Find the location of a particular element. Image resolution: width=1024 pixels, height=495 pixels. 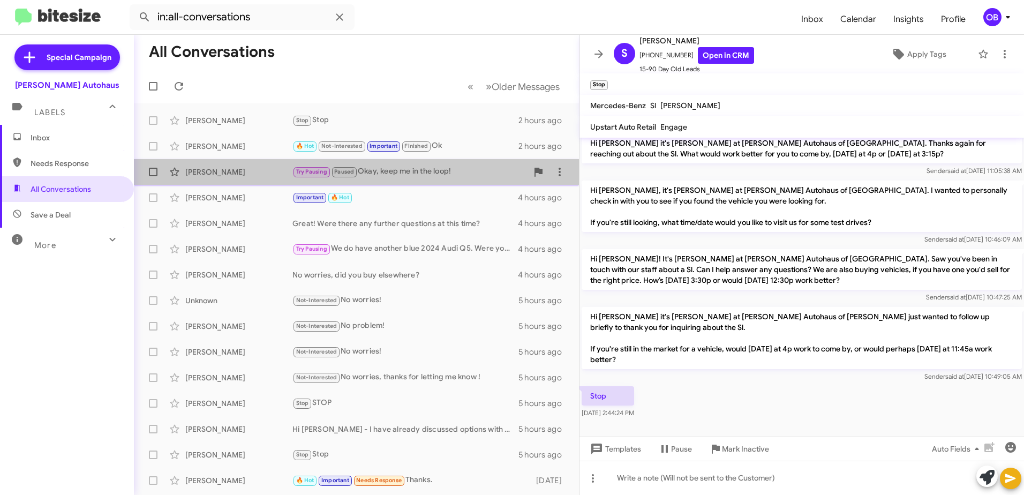

p: Stop is located at coordinates (608, 396).